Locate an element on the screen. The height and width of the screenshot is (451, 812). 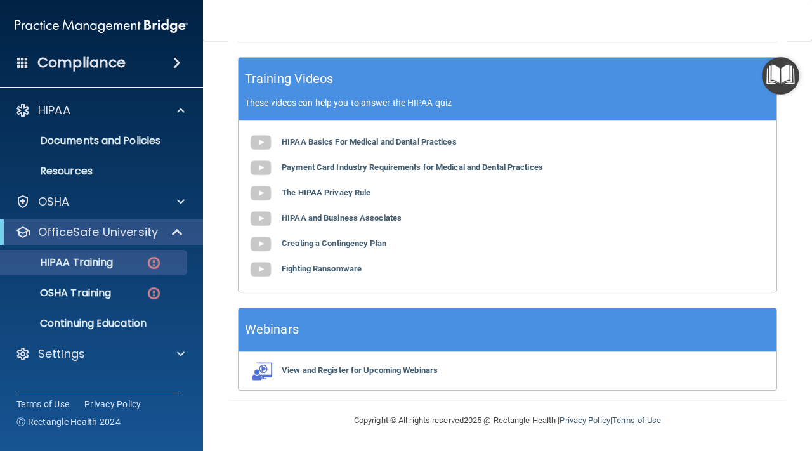
p: Resources is located at coordinates (94, 171).